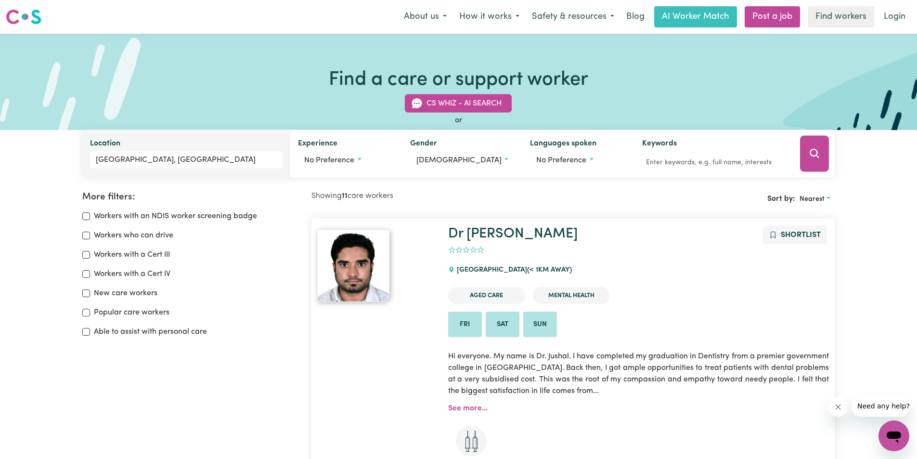  I want to click on button: How it works, so click(489, 17).